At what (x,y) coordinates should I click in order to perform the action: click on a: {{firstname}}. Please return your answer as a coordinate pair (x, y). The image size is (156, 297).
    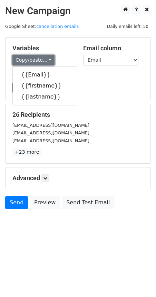
    Looking at the image, I should click on (45, 86).